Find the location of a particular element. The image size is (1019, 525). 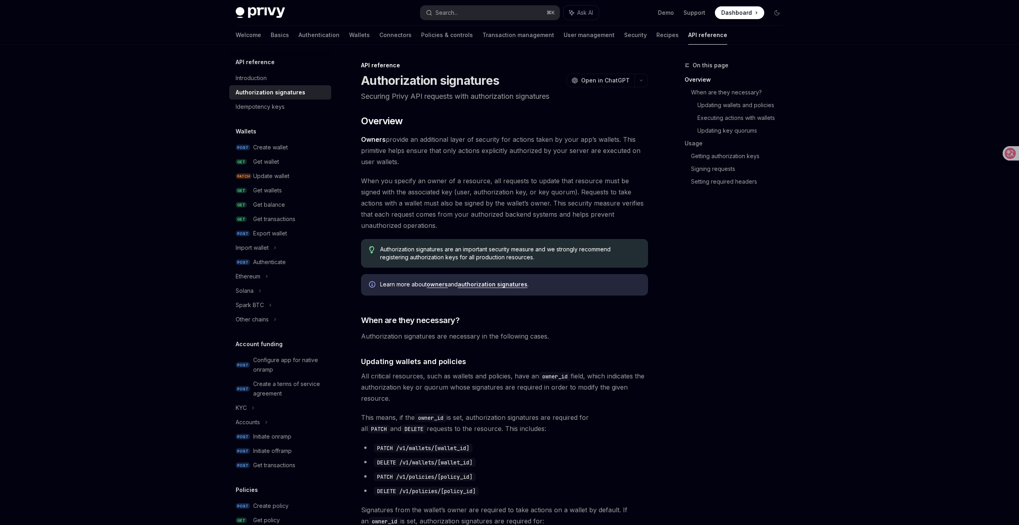

div: Accounts is located at coordinates (248, 422).